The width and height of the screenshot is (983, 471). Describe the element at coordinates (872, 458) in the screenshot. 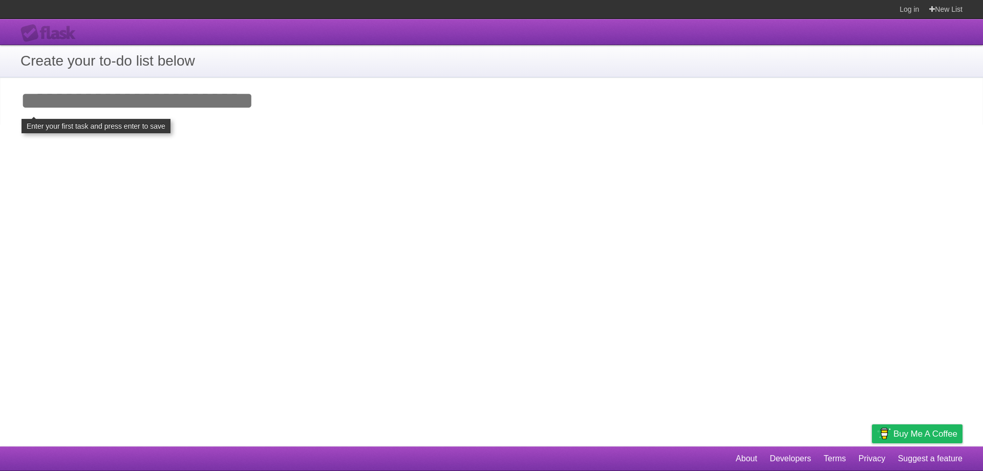

I see `a: Privacy` at that location.